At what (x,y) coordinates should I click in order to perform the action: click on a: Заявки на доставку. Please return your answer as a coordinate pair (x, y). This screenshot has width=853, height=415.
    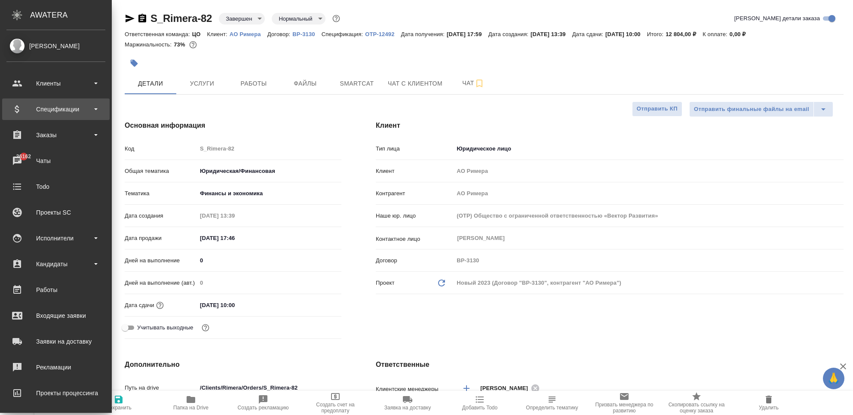
    Looking at the image, I should click on (56, 341).